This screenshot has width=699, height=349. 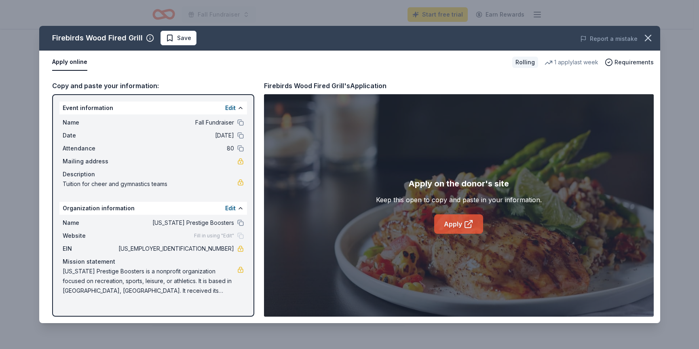 What do you see at coordinates (459, 200) in the screenshot?
I see `div: Keep this open to copy and paste in your information.` at bounding box center [459, 200].